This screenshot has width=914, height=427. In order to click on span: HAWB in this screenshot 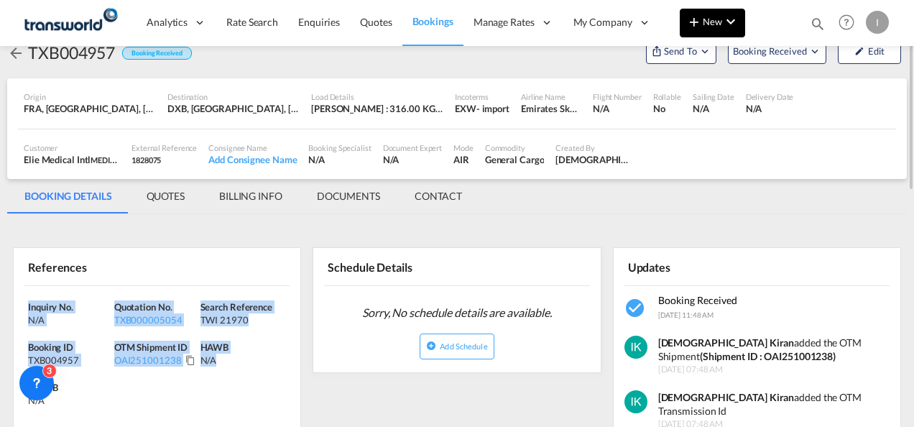, I will do `click(215, 347)`.